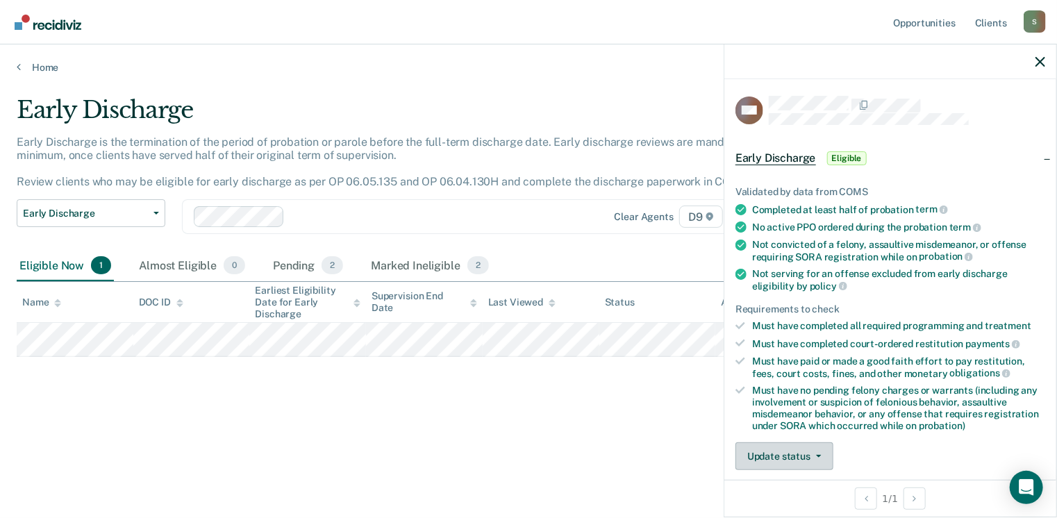 The image size is (1057, 518). What do you see at coordinates (161, 302) in the screenshot?
I see `div: DOC ID` at bounding box center [161, 302].